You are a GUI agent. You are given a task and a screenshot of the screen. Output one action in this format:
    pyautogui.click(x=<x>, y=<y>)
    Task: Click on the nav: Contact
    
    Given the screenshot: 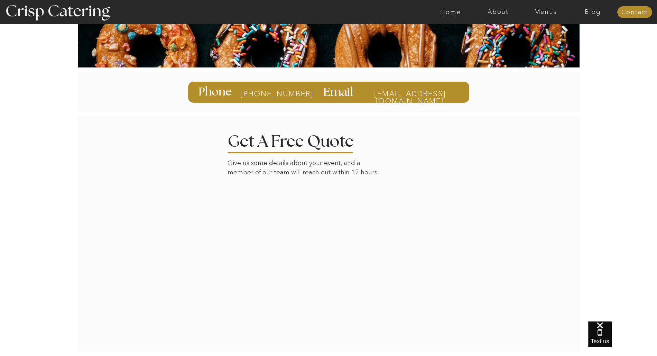 What is the action you would take?
    pyautogui.click(x=635, y=12)
    